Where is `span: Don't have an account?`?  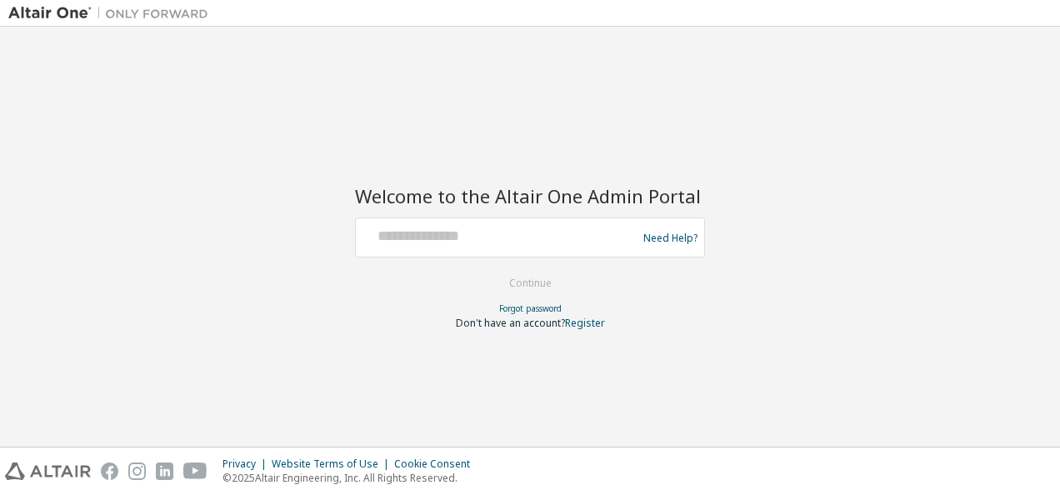 span: Don't have an account? is located at coordinates (510, 322).